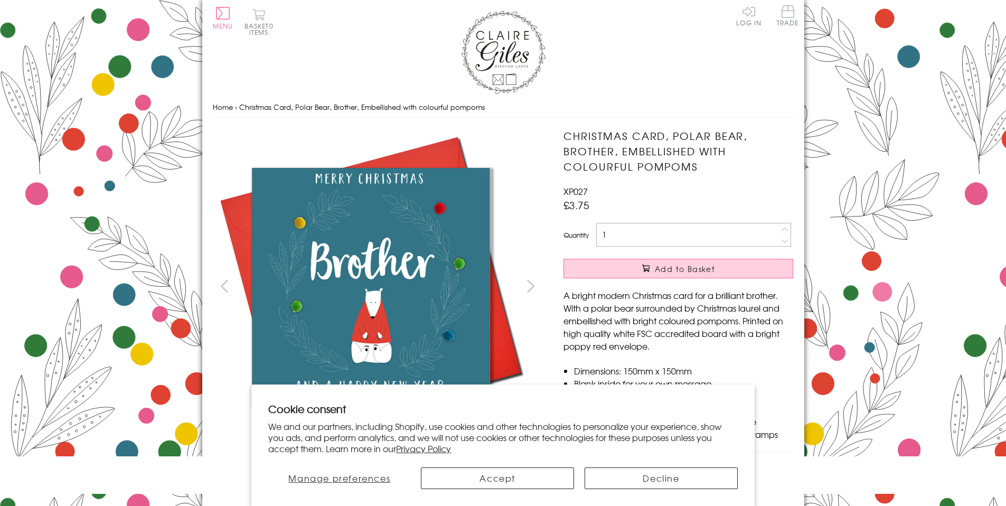 Image resolution: width=1006 pixels, height=506 pixels. I want to click on button: Decline, so click(661, 478).